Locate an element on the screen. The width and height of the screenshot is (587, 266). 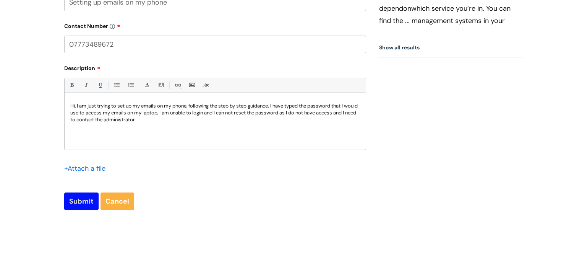
a: Show all results is located at coordinates (399, 47).